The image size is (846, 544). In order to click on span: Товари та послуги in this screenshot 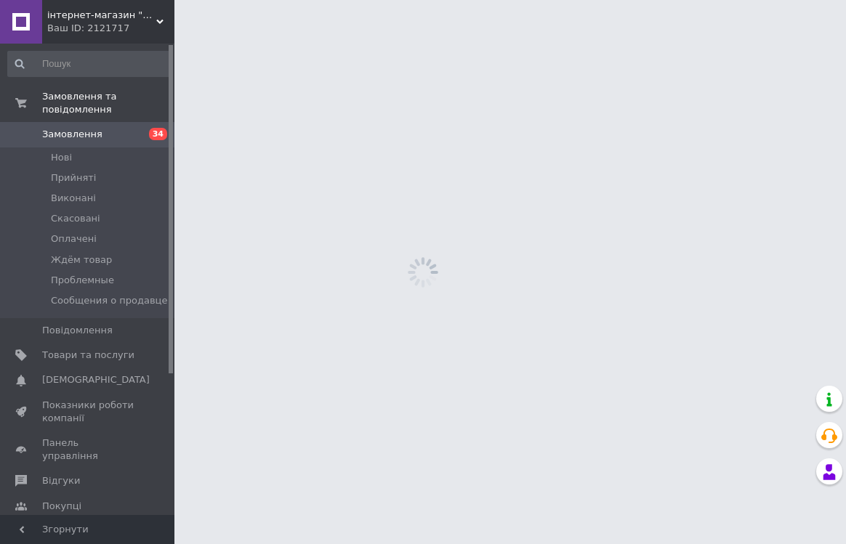, I will do `click(88, 355)`.